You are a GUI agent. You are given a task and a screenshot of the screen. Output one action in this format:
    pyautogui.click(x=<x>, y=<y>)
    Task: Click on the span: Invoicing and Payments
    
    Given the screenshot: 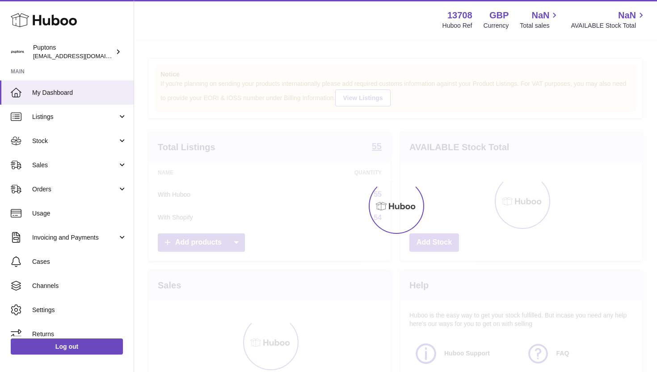 What is the action you would take?
    pyautogui.click(x=75, y=237)
    